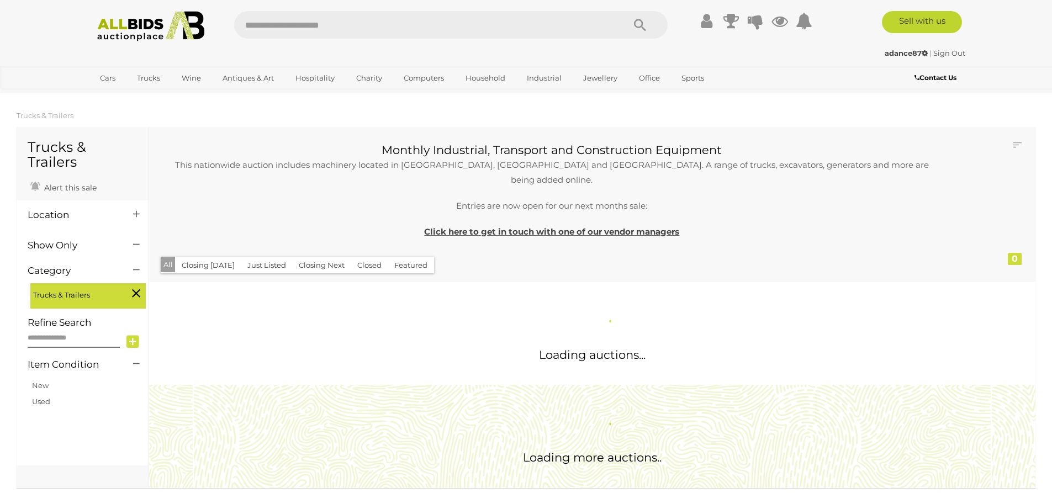  Describe the element at coordinates (248, 78) in the screenshot. I see `a: Antiques & Art` at that location.